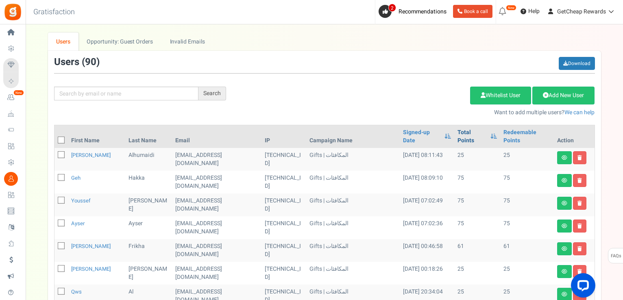 The image size is (623, 300). Describe the element at coordinates (77, 62) in the screenshot. I see `h3: Users ( )` at that location.